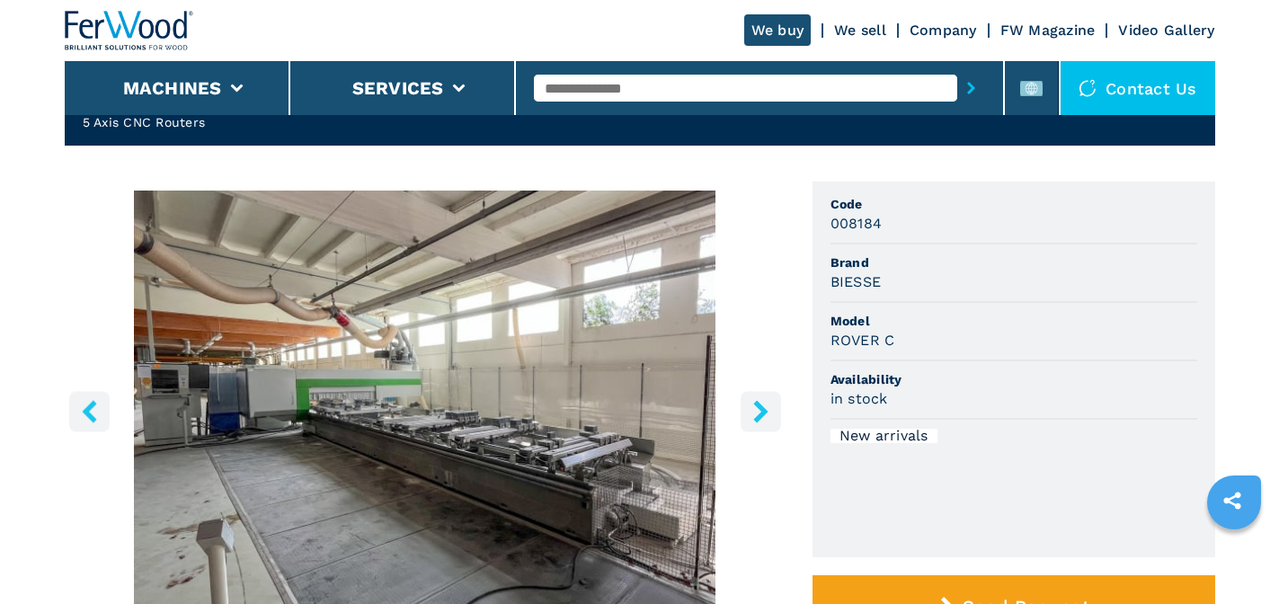  Describe the element at coordinates (1138, 88) in the screenshot. I see `div: Contact us` at that location.